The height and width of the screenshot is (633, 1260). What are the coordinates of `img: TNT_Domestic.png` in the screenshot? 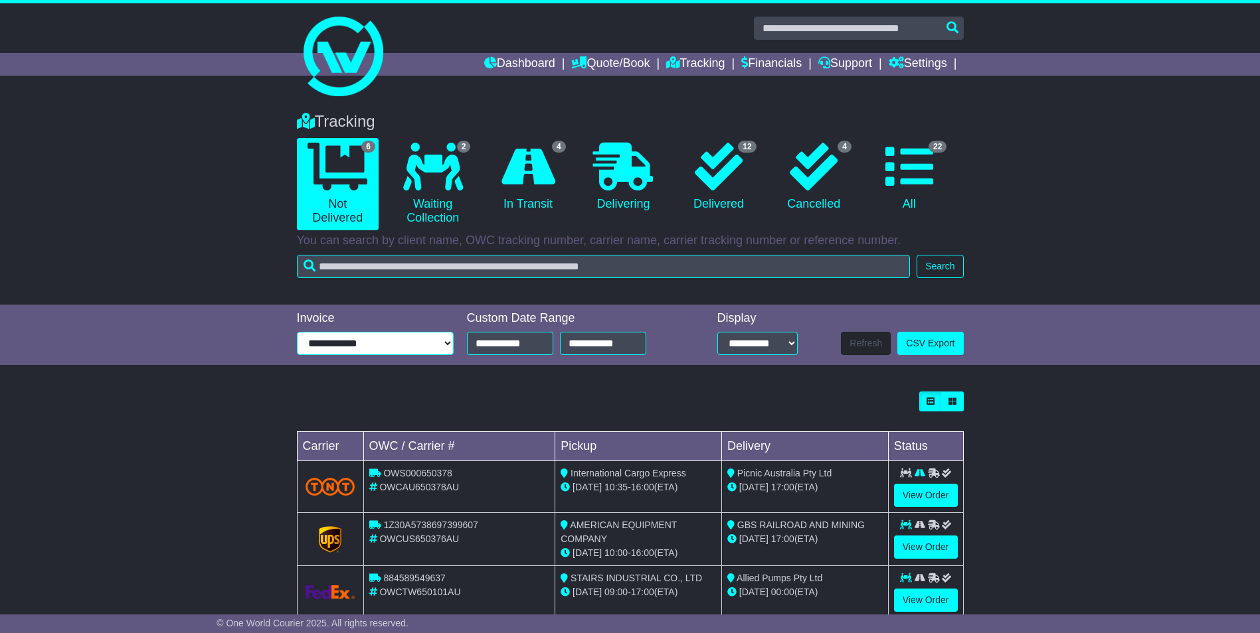 It's located at (330, 487).